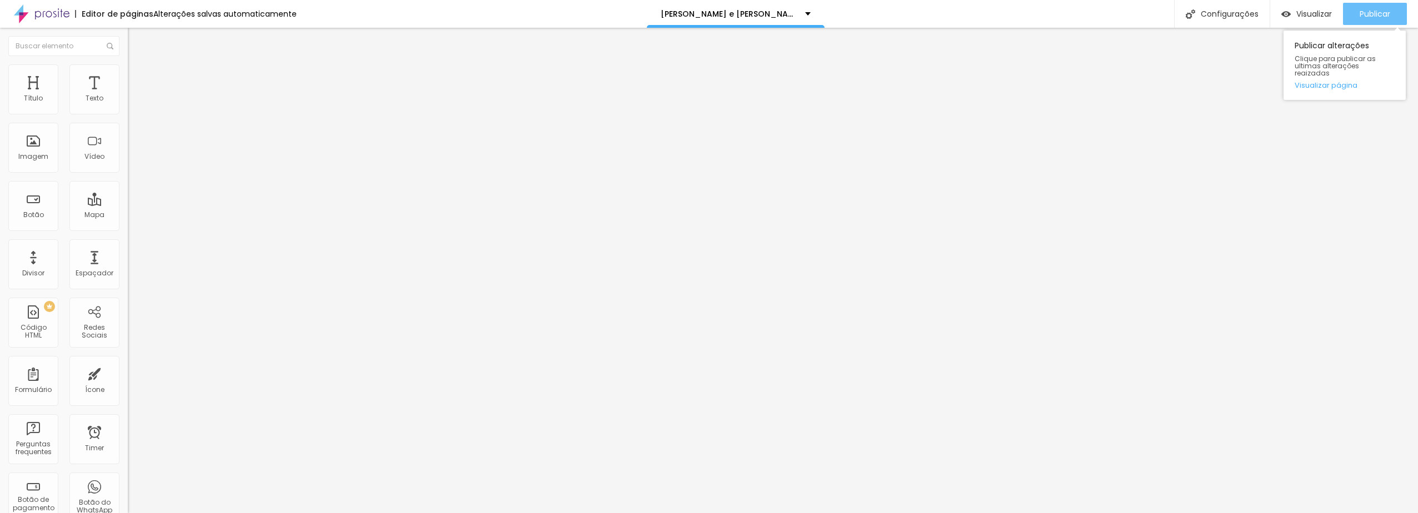 The width and height of the screenshot is (1418, 513). I want to click on div: Botão, so click(33, 215).